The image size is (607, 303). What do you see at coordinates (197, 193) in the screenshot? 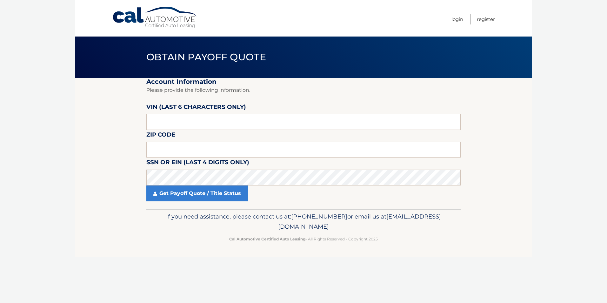
I see `a: Get Payoff Quote / Title Status` at bounding box center [197, 193].